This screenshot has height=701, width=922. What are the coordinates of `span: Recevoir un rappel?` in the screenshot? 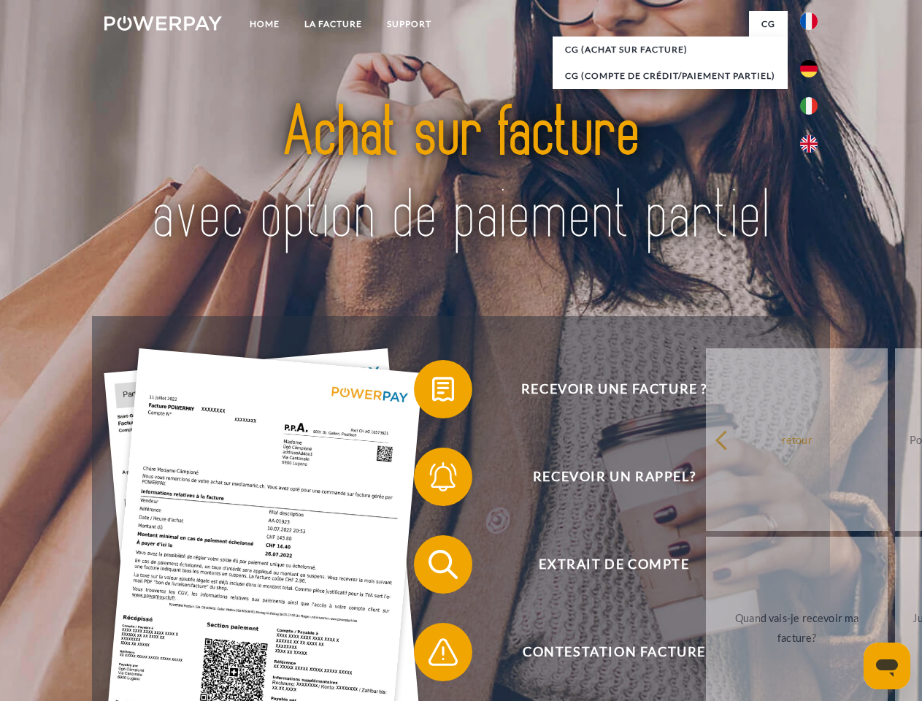 It's located at (614, 477).